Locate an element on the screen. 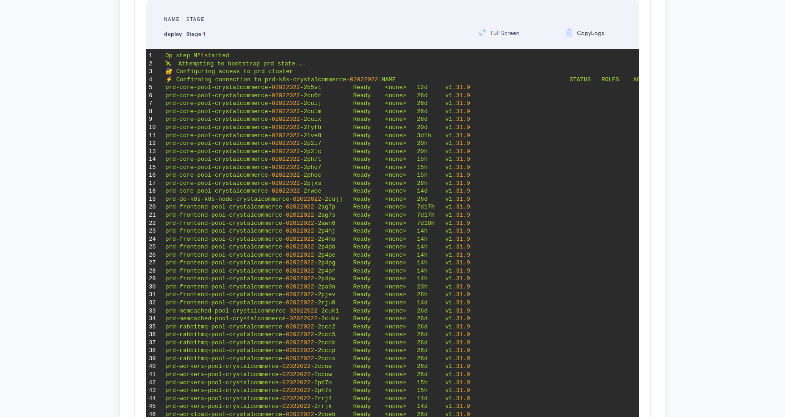 This screenshot has height=417, width=785. span: 🔐 Configuring access to prd cluster is located at coordinates (229, 71).